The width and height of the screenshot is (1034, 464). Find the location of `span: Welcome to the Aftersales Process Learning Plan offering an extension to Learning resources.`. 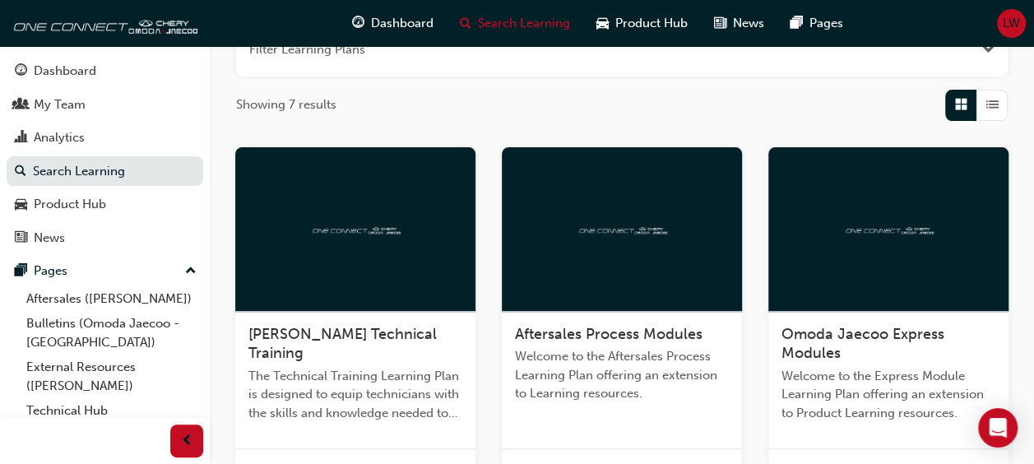

span: Welcome to the Aftersales Process Learning Plan offering an extension to Learning resources. is located at coordinates (622, 375).